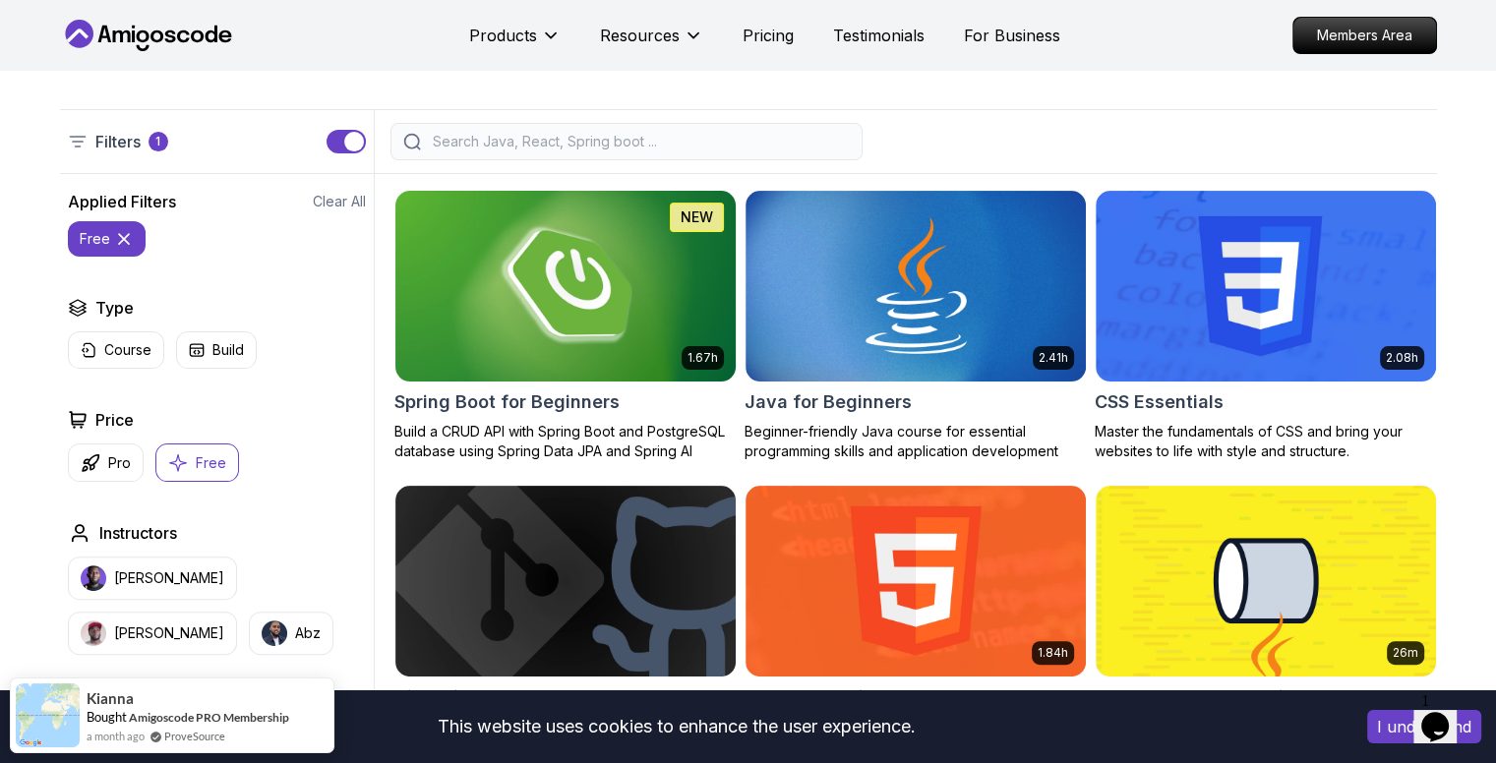 The image size is (1496, 763). Describe the element at coordinates (507, 402) in the screenshot. I see `h2: Spring Boot for Beginners` at that location.